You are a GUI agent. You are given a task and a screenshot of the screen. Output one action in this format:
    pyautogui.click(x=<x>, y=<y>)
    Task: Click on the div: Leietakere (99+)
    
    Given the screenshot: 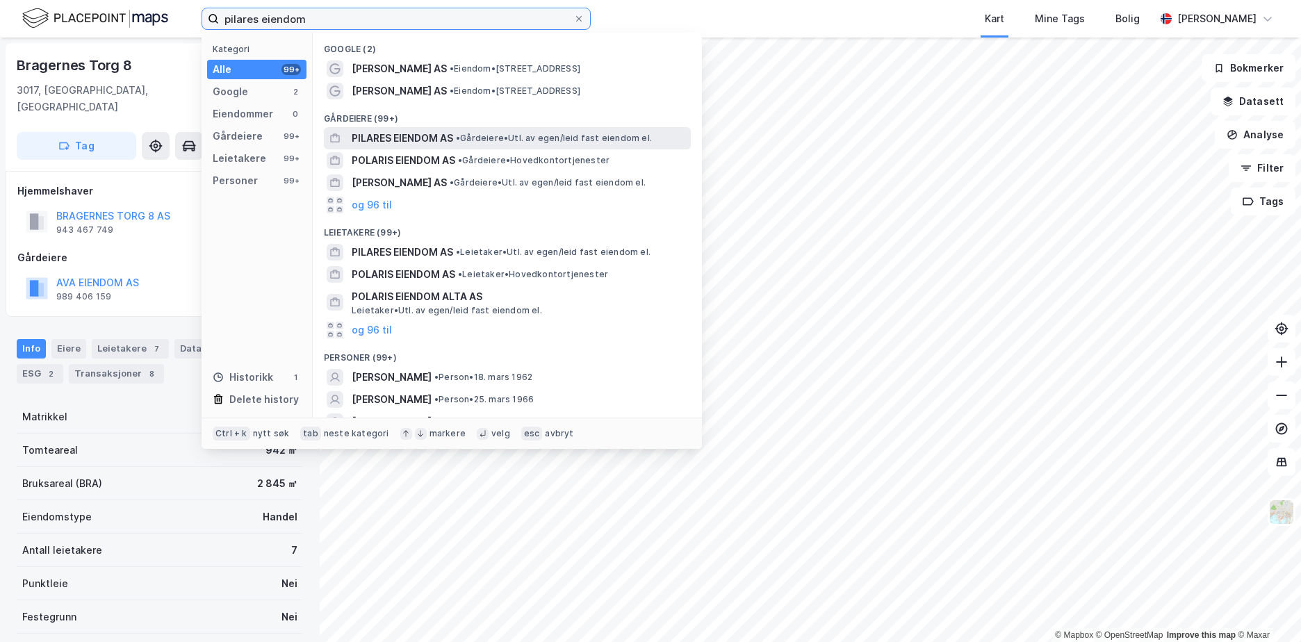 What is the action you would take?
    pyautogui.click(x=508, y=229)
    